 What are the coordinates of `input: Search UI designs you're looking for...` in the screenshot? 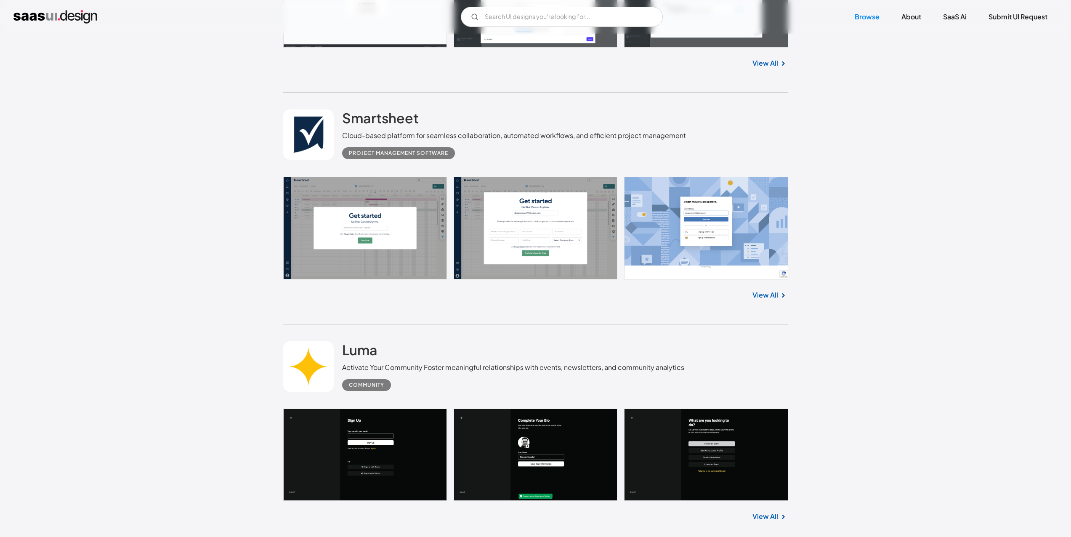 It's located at (562, 17).